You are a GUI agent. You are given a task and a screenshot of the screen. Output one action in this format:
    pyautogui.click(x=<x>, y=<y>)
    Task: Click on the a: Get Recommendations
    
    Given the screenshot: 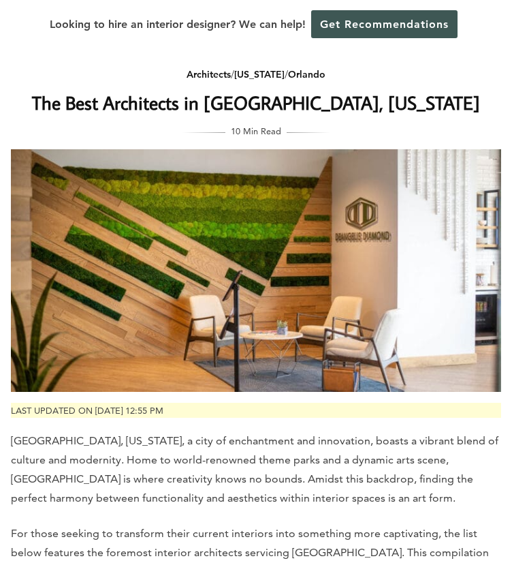 What is the action you would take?
    pyautogui.click(x=384, y=24)
    